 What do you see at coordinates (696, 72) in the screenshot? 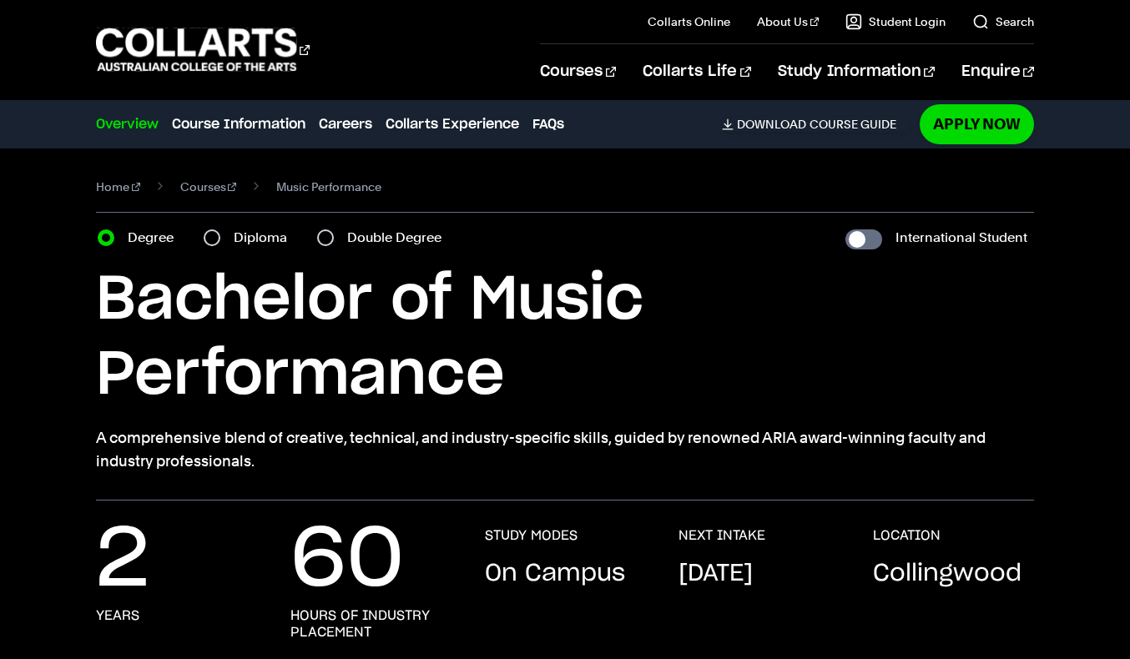
I see `a: Collarts Life` at bounding box center [696, 72].